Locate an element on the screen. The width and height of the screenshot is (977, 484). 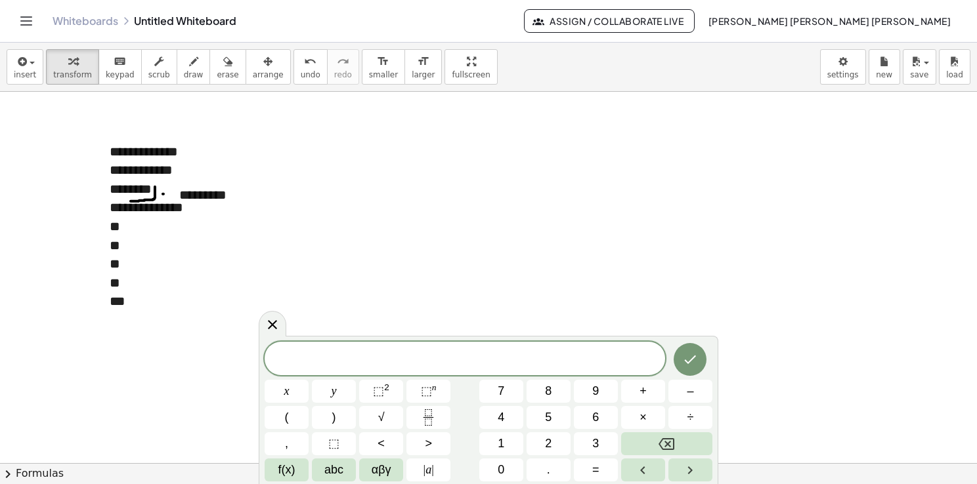
sup: n is located at coordinates (434, 387).